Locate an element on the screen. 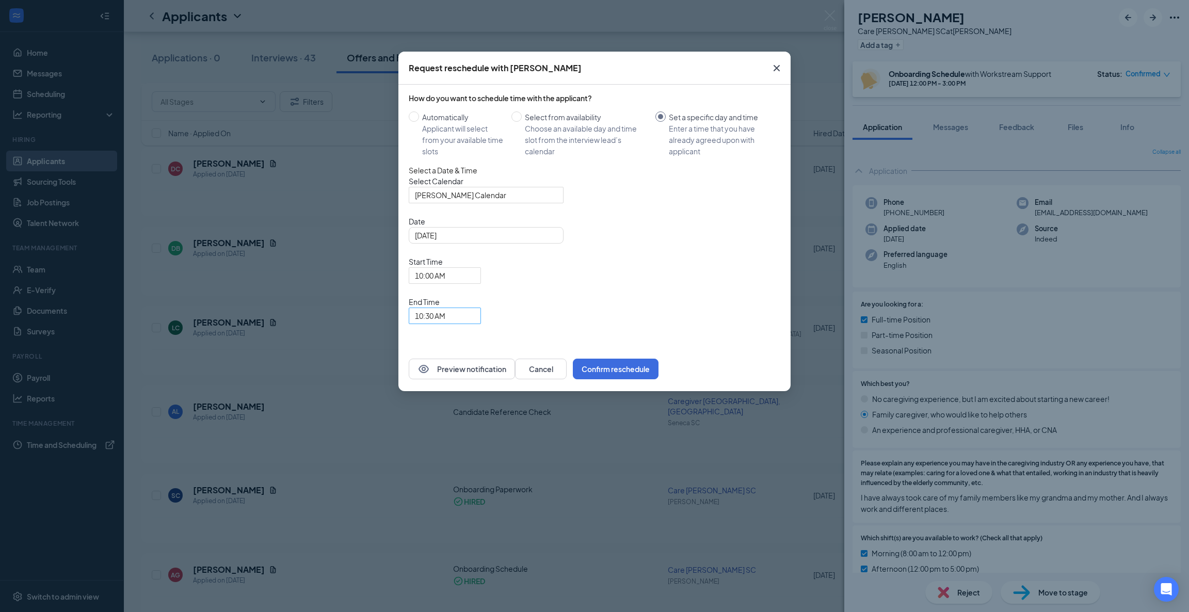 The image size is (1189, 612). span: Select Calendar is located at coordinates (594, 181).